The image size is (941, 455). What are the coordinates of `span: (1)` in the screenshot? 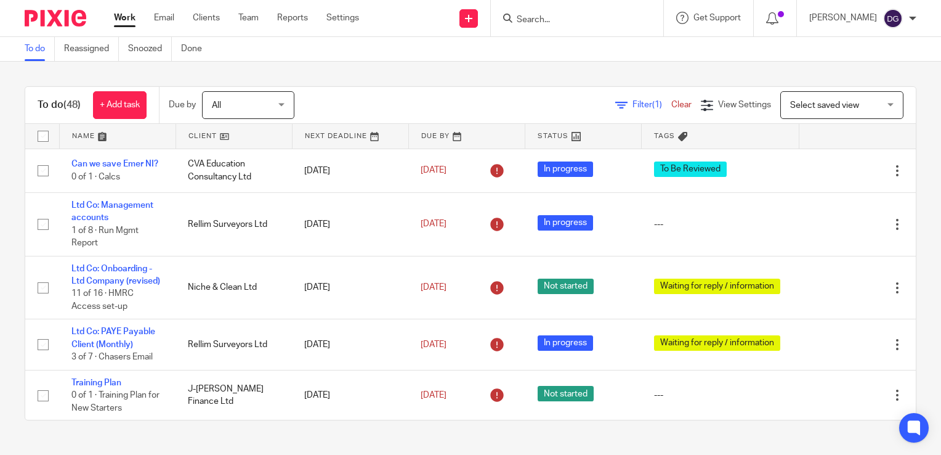 It's located at (657, 105).